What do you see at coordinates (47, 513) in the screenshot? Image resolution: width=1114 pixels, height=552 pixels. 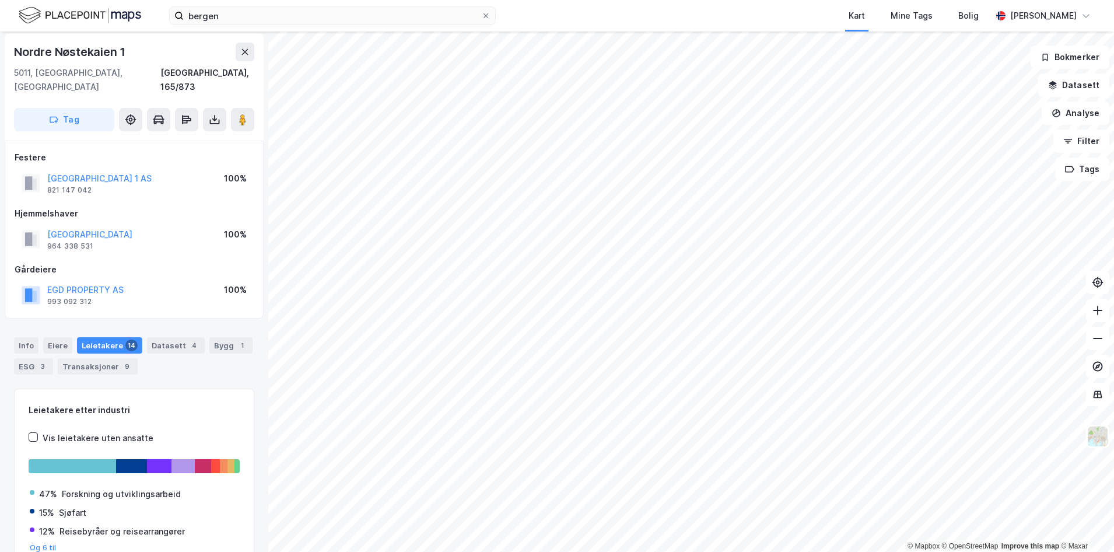 I see `div: 15%` at bounding box center [47, 513].